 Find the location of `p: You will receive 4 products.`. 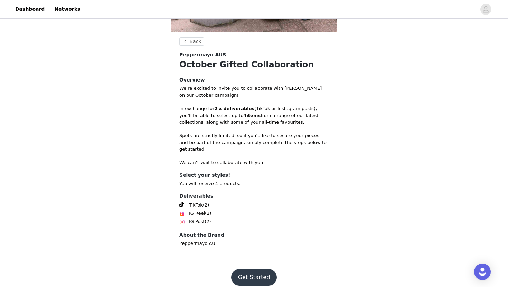

p: You will receive 4 products. is located at coordinates (254, 184).